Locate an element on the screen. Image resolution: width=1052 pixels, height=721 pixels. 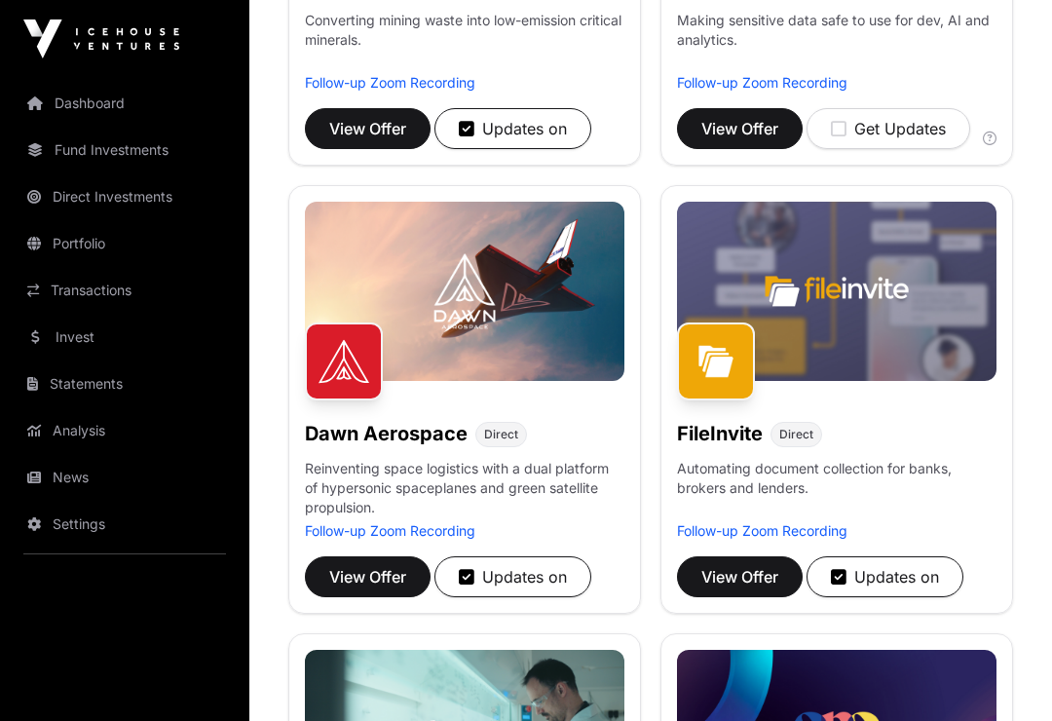
a: Direct Investments is located at coordinates (125, 197).